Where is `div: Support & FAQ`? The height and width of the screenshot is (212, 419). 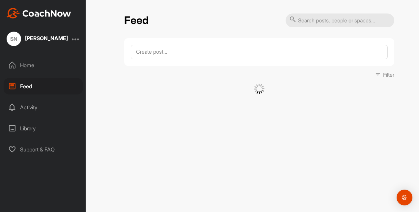 div: Support & FAQ is located at coordinates (43, 149).